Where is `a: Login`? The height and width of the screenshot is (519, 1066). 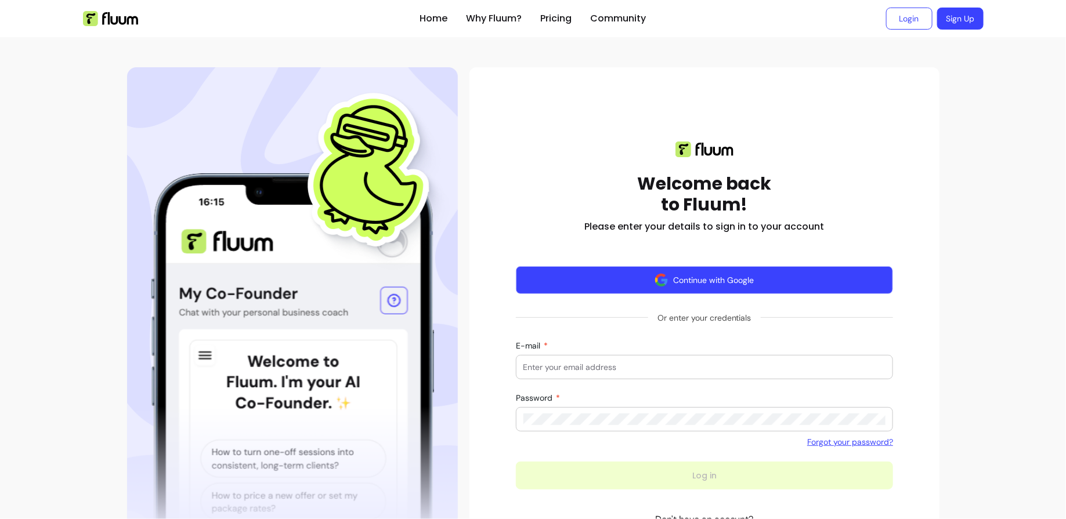 a: Login is located at coordinates (909, 19).